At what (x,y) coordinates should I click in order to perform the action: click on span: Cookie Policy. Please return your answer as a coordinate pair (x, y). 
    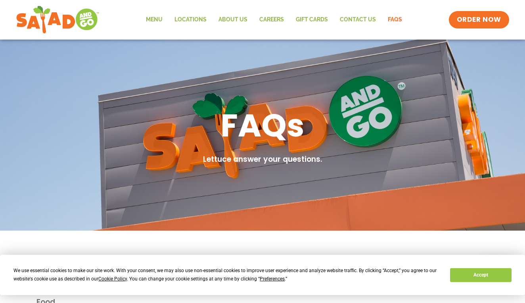
    Looking at the image, I should click on (113, 279).